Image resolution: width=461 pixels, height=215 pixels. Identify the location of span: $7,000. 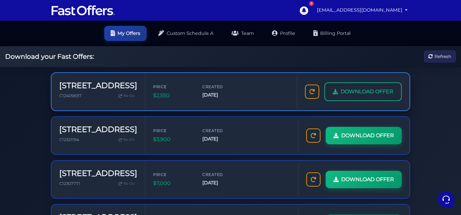
(172, 184).